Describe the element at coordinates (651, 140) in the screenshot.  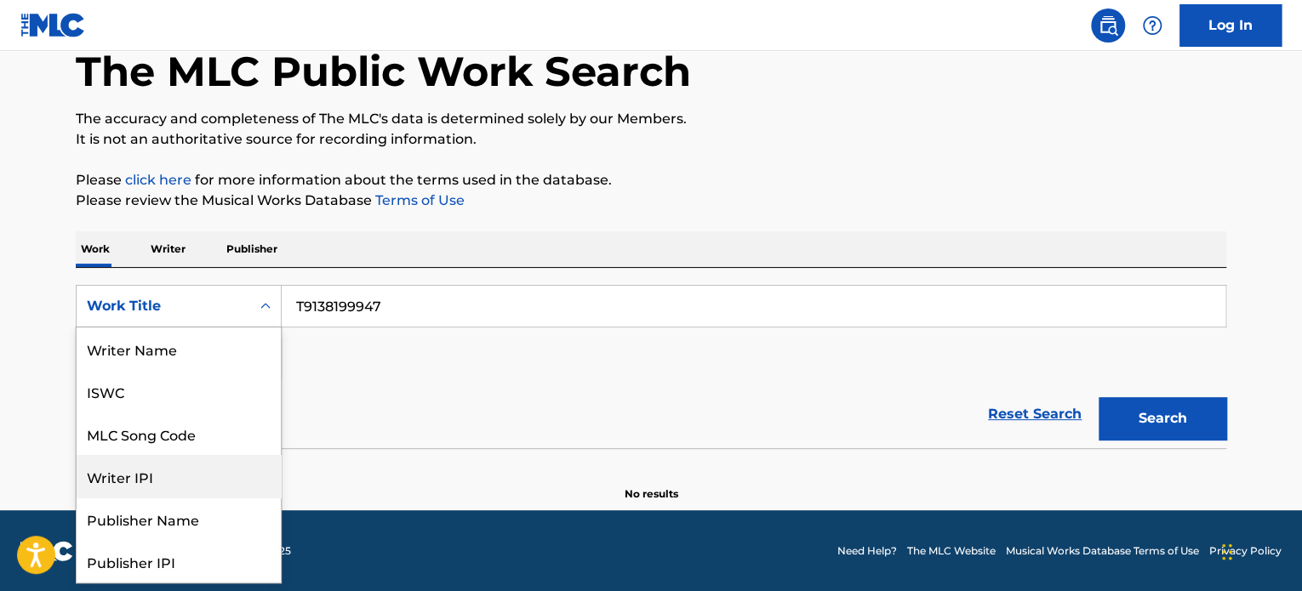
I see `p: It is not an authoritative source for recording information.` at that location.